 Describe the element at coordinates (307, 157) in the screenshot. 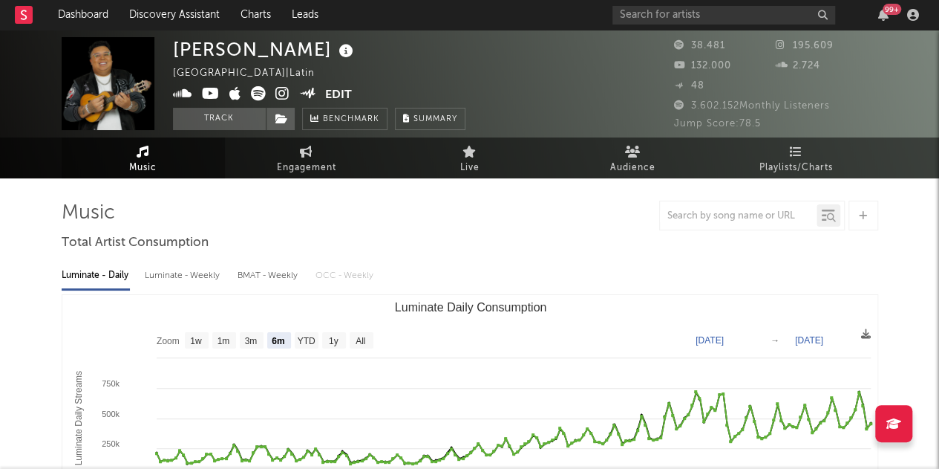

I see `a: Engagement` at that location.